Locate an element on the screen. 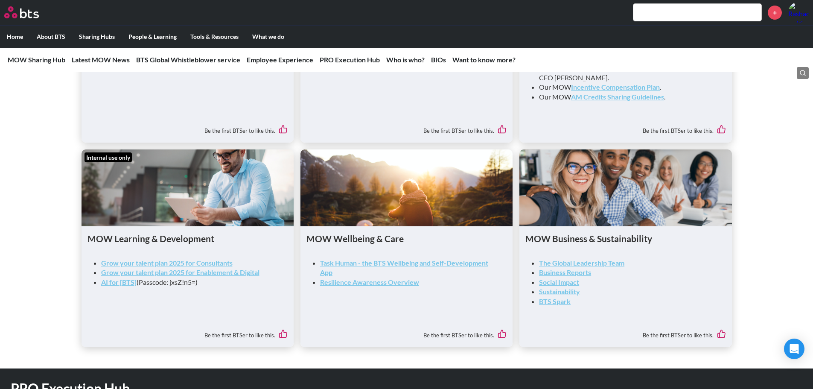 The height and width of the screenshot is (389, 813). h1: MOW Wellbeing & Care is located at coordinates (406, 238).